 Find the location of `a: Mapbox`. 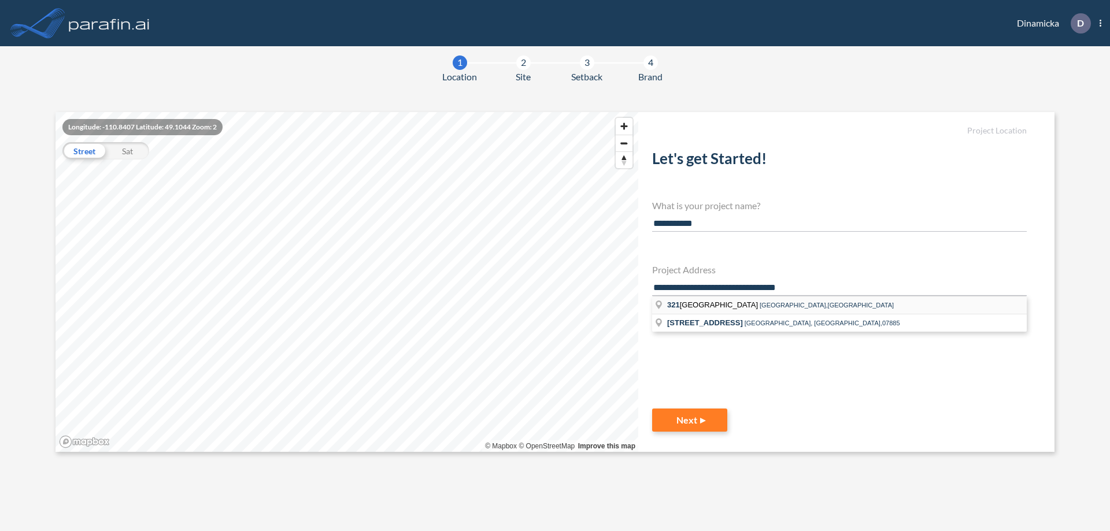

a: Mapbox is located at coordinates (500, 446).